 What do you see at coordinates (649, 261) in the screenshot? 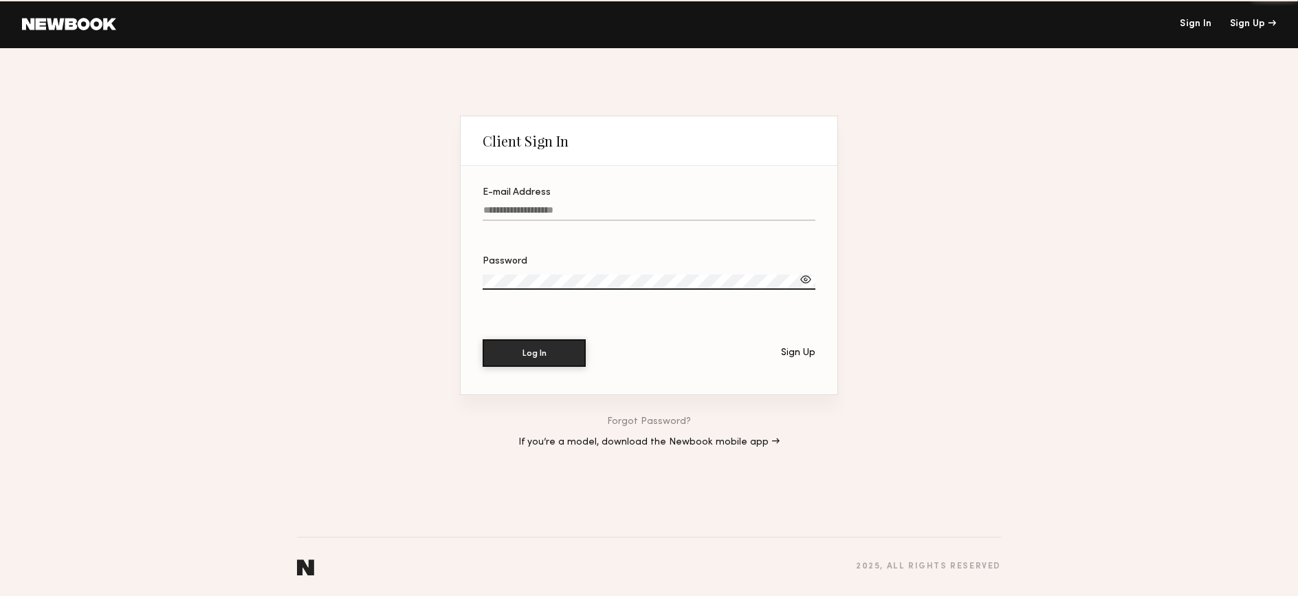
I see `div: Password` at bounding box center [649, 261].